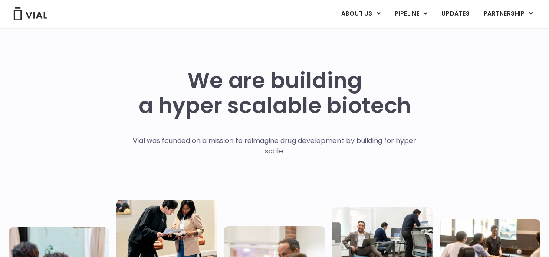 The height and width of the screenshot is (257, 549). I want to click on h1: We are building a hyper scalable biotech, so click(274, 93).